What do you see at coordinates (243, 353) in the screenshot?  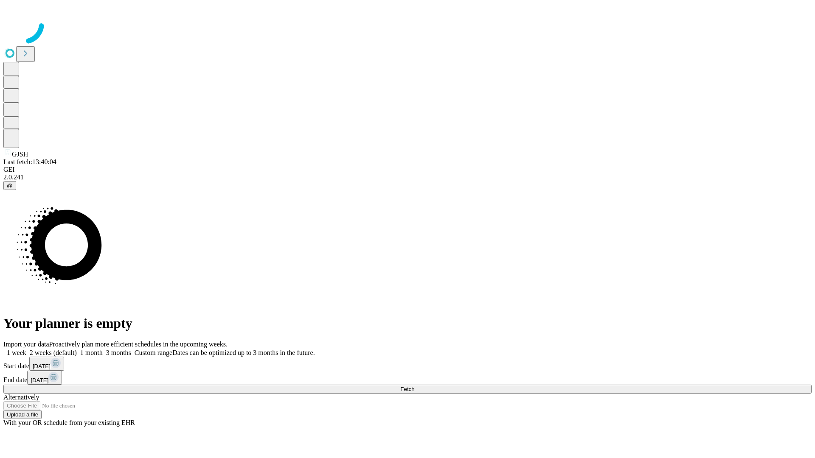 I see `span: Dates can be optimized up to 3 months in the future.` at bounding box center [243, 353].